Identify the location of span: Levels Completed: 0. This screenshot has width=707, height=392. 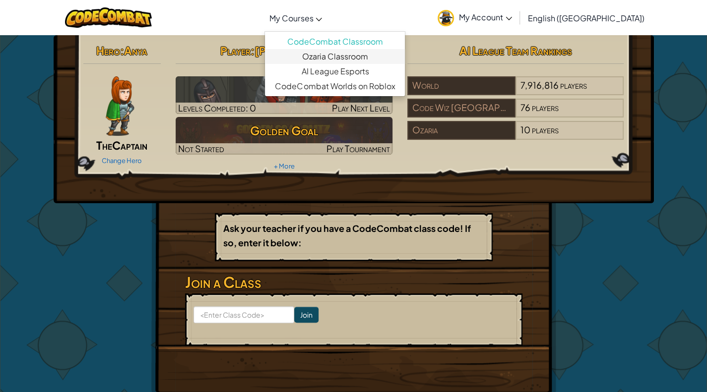
(217, 108).